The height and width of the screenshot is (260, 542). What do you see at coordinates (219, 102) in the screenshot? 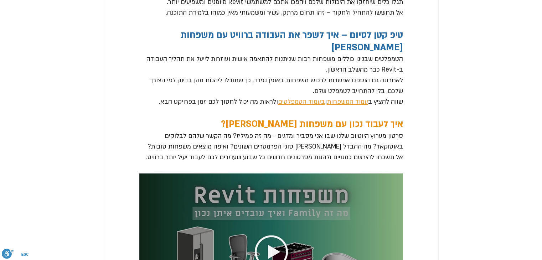
I see `span: ולראות מה יכול לחסוך לכם זמן בפרויקט הבא.` at bounding box center [219, 102].